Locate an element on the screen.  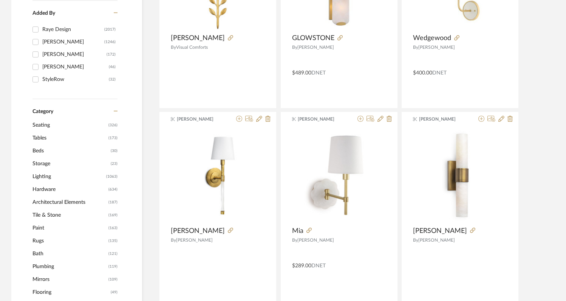
span: (30) is located at coordinates (114, 151).